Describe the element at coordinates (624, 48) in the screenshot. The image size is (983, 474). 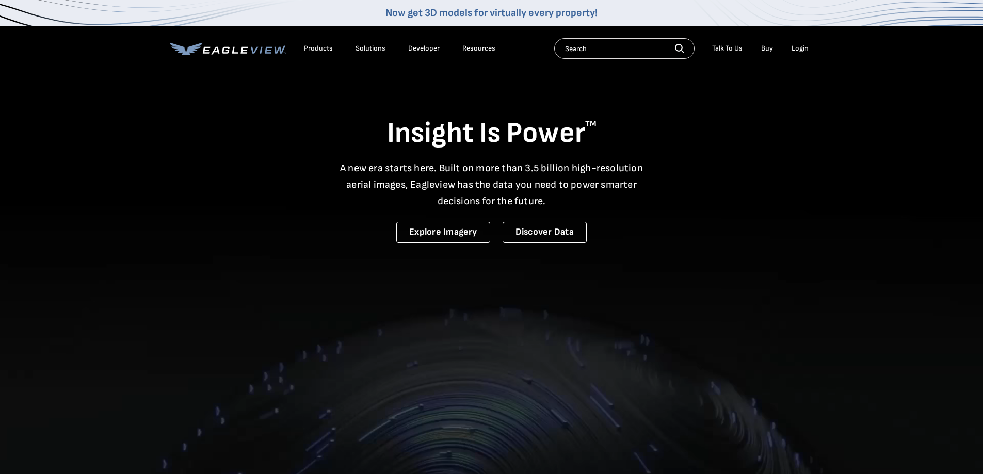
I see `input: Search` at that location.